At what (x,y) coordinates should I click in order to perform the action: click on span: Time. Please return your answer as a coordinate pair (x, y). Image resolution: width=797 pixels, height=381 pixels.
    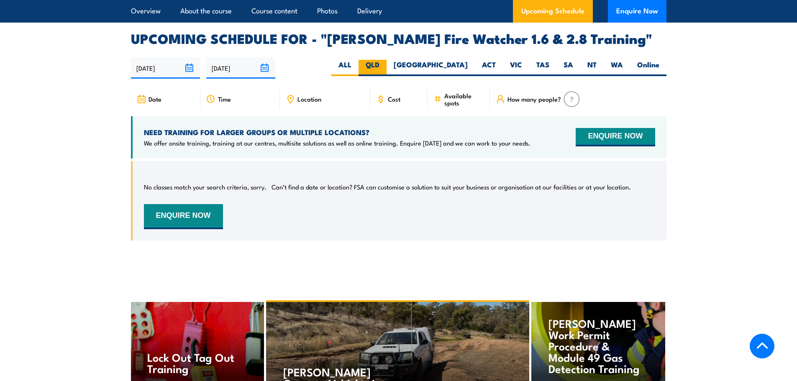
    Looking at the image, I should click on (224, 99).